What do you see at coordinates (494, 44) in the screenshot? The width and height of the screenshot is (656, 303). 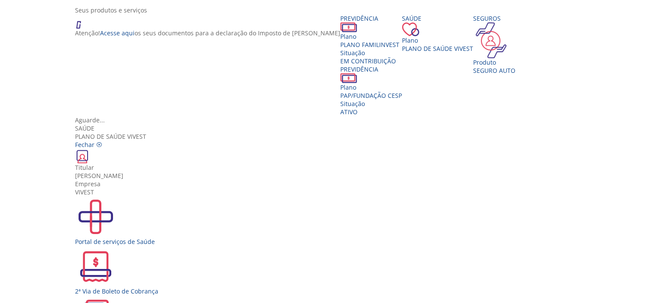 I see `a: Seguros Produto SEGURO AUTO` at bounding box center [494, 44].